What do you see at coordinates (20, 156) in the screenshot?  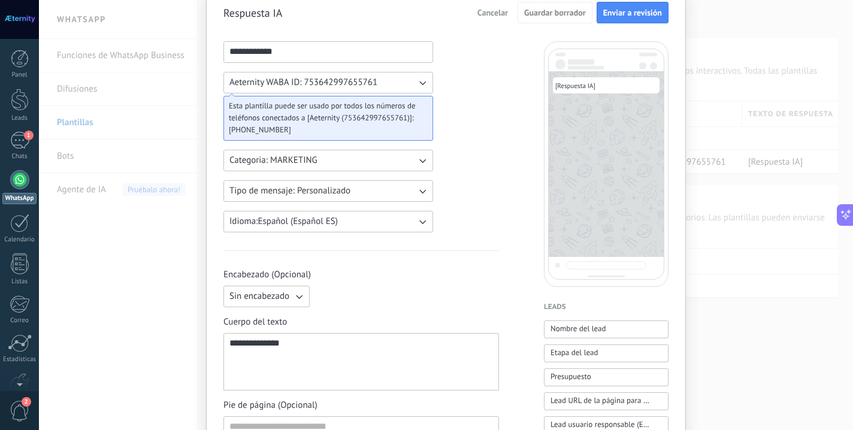 I see `div: Chats` at bounding box center [20, 156].